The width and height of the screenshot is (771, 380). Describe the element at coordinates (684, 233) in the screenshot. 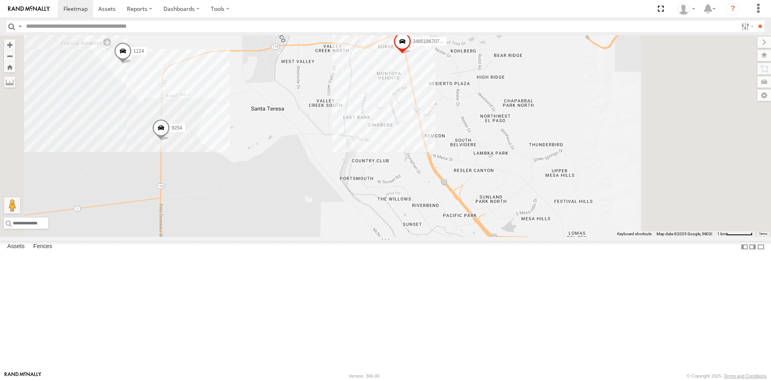

I see `span: Map data ©2025 Google, INEGI` at that location.